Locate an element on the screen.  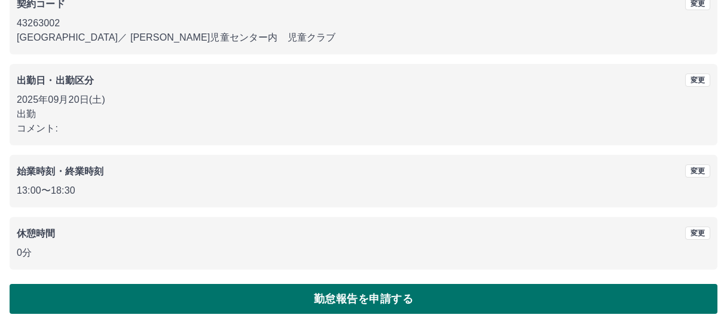
p: 43263002 is located at coordinates (364, 23).